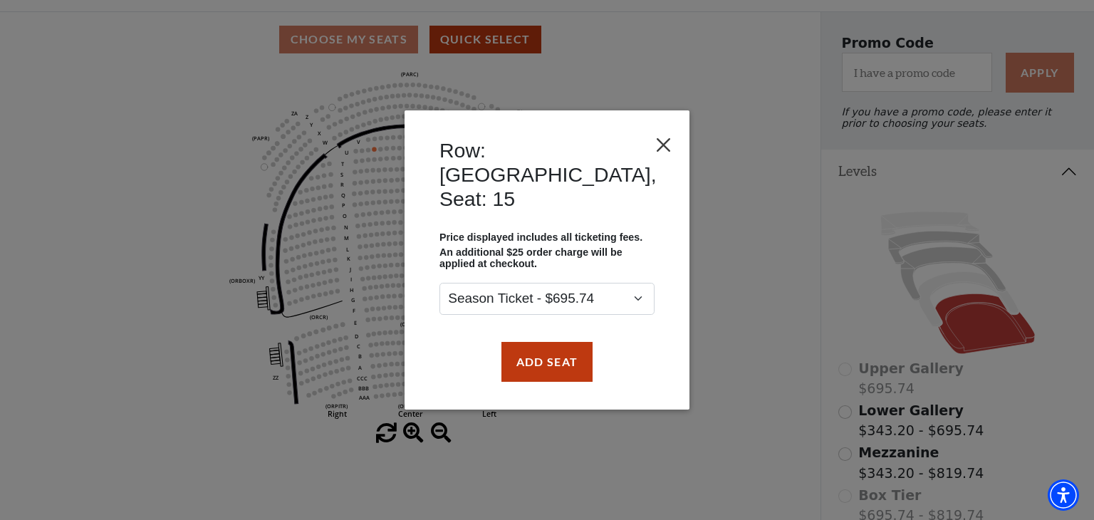 The image size is (1094, 520). What do you see at coordinates (1064, 495) in the screenshot?
I see `div: Accessibility Menu` at bounding box center [1064, 495].